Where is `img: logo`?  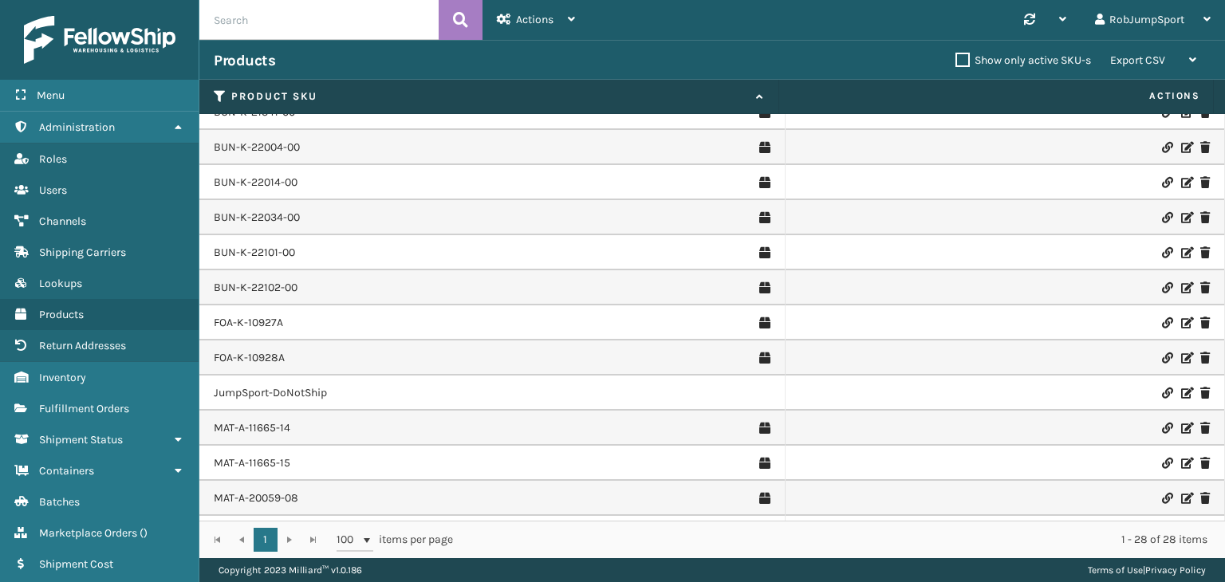
img: logo is located at coordinates (100, 40).